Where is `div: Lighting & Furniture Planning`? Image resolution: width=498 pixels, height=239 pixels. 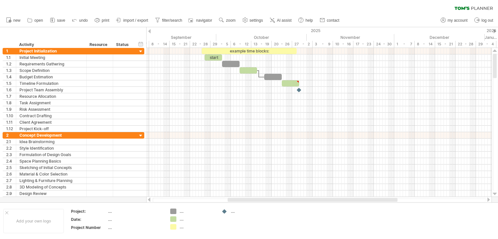
div: Lighting & Furniture Planning is located at coordinates (51, 181).